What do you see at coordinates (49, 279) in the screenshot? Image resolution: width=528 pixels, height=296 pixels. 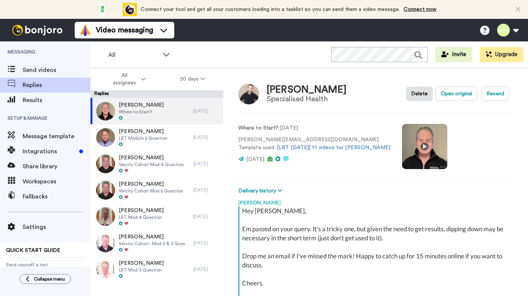 I see `span: Collapse menu` at bounding box center [49, 279].